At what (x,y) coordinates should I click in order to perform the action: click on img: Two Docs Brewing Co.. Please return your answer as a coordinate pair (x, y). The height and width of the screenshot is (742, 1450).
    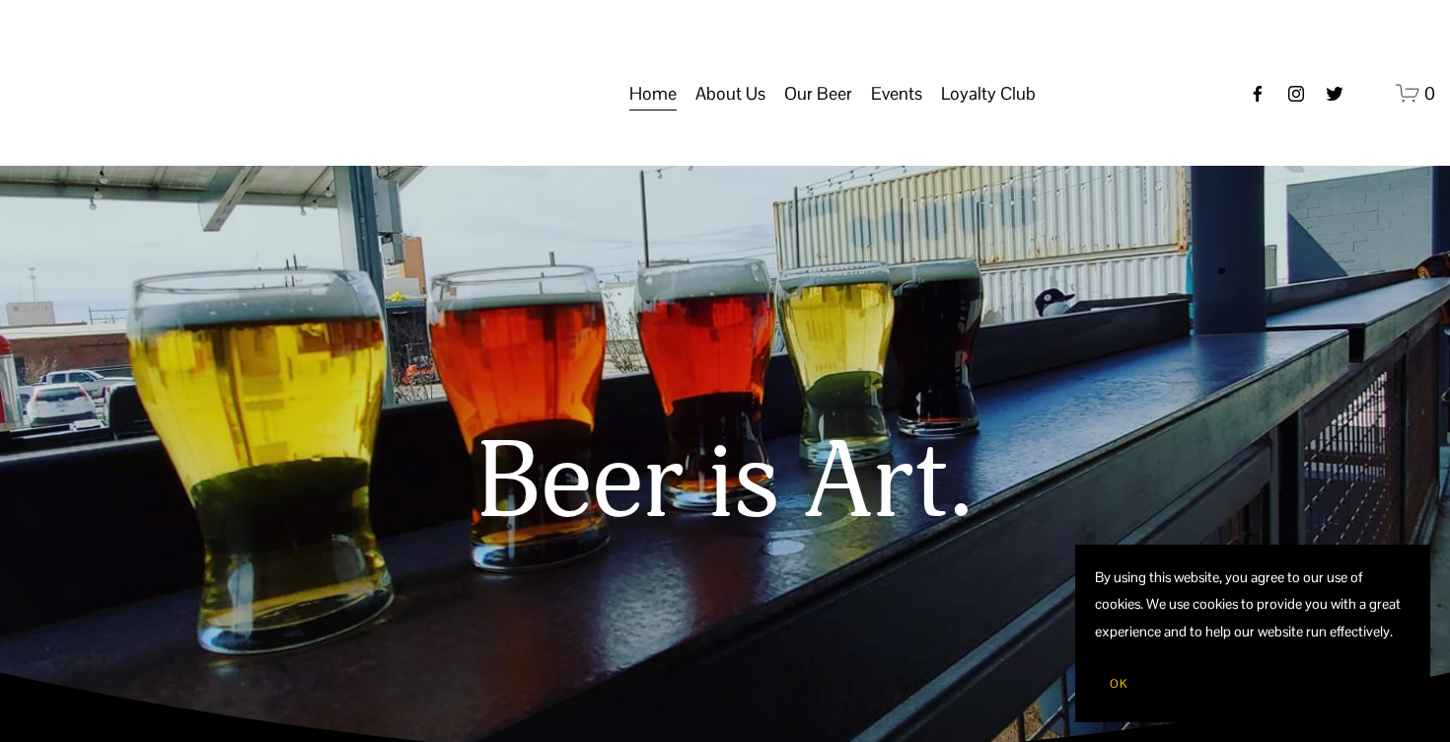
    Looking at the image, I should click on (125, 93).